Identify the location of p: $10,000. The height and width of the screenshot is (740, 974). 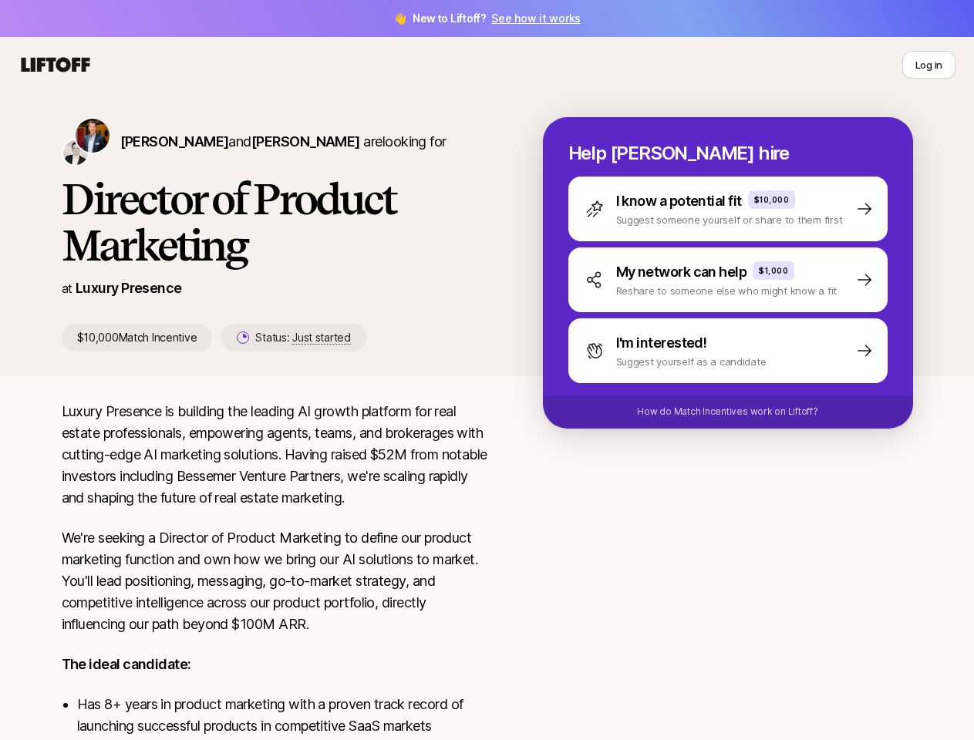
(772, 200).